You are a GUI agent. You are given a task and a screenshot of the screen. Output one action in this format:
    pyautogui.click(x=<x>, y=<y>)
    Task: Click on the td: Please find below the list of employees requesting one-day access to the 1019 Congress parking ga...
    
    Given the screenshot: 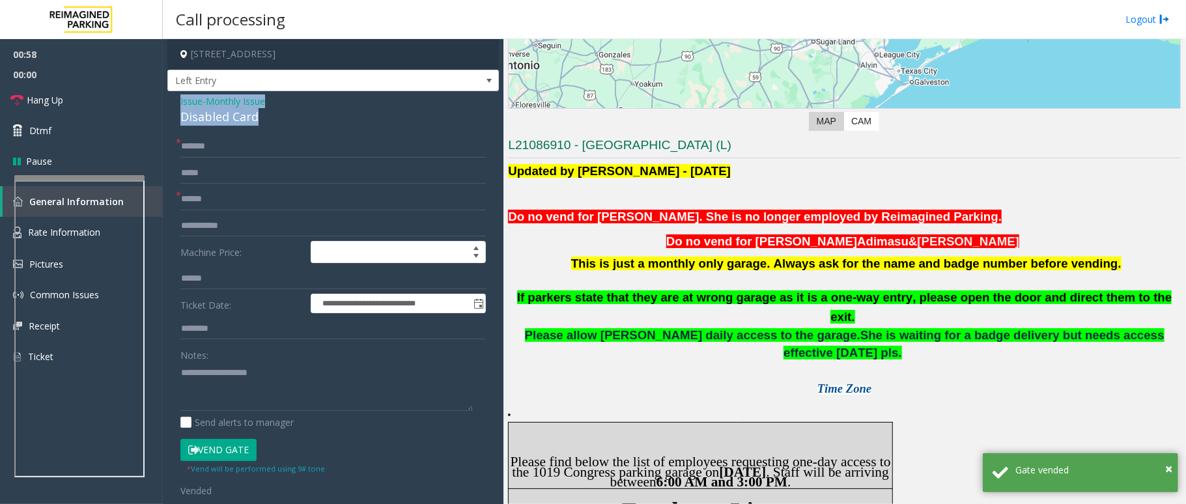 What is the action you would take?
    pyautogui.click(x=701, y=456)
    